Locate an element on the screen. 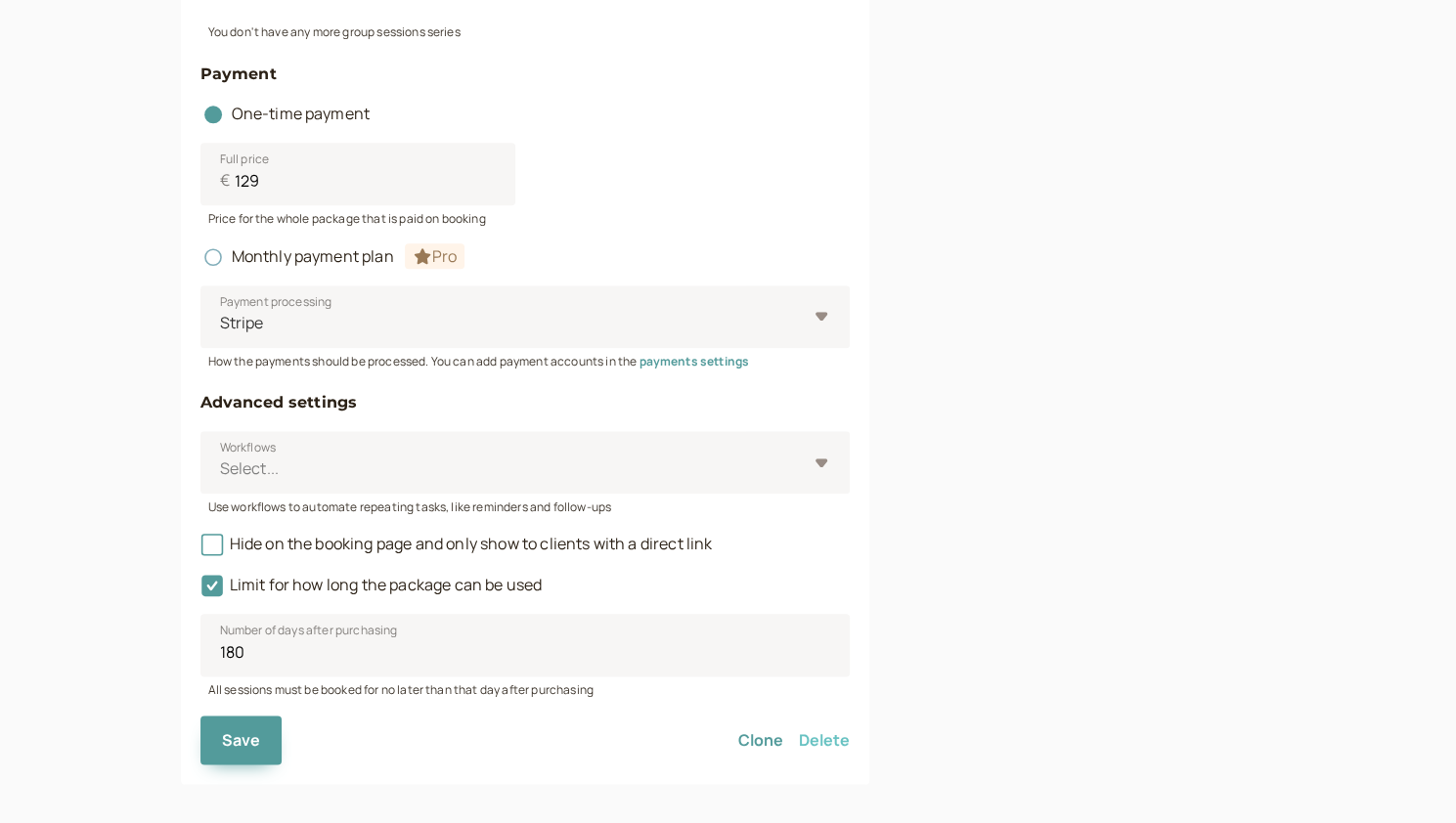 This screenshot has height=823, width=1456. input: WorkflowsSelect... is located at coordinates (219, 468).